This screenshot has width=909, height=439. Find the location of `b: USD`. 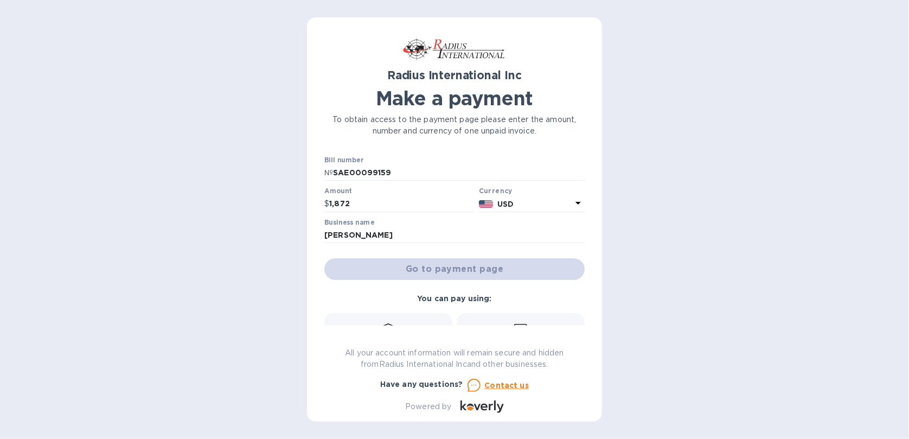

b: USD is located at coordinates (505, 204).